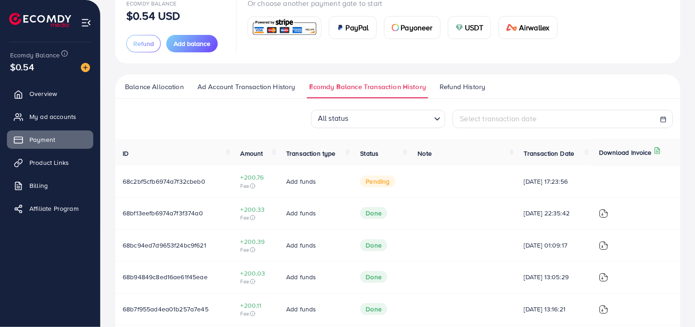  What do you see at coordinates (50, 209) in the screenshot?
I see `a: Affiliate Program` at bounding box center [50, 209].